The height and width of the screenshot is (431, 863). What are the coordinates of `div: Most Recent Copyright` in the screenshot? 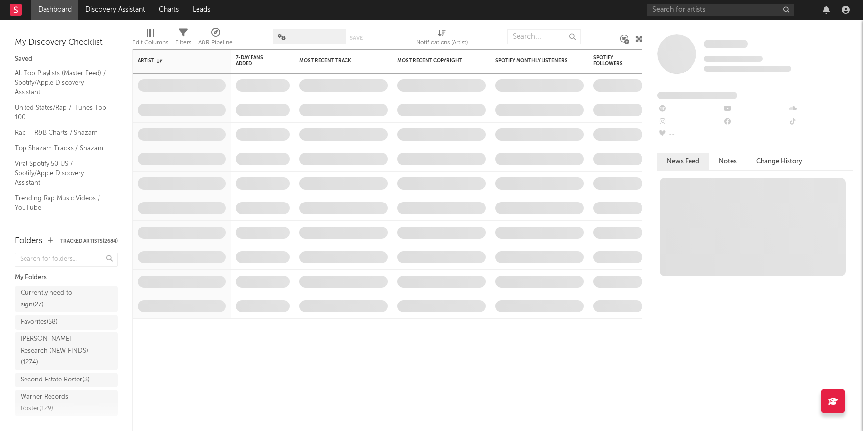 It's located at (434, 61).